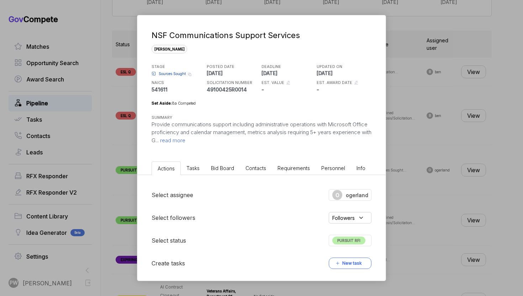  What do you see at coordinates (168, 263) in the screenshot?
I see `h5: Create tasks` at bounding box center [168, 263].